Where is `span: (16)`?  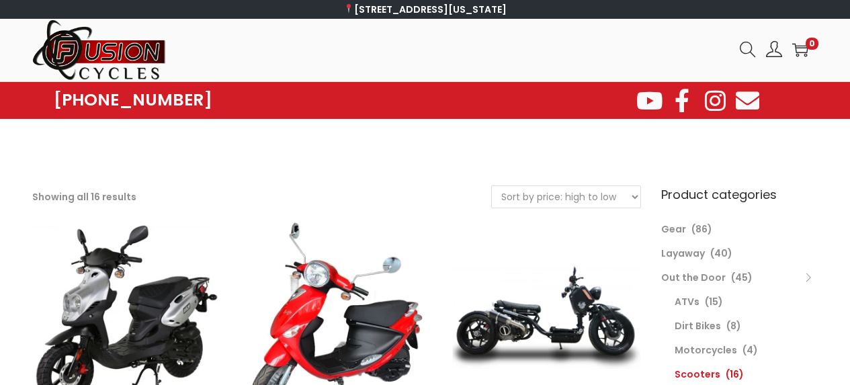 span: (16) is located at coordinates (734, 374).